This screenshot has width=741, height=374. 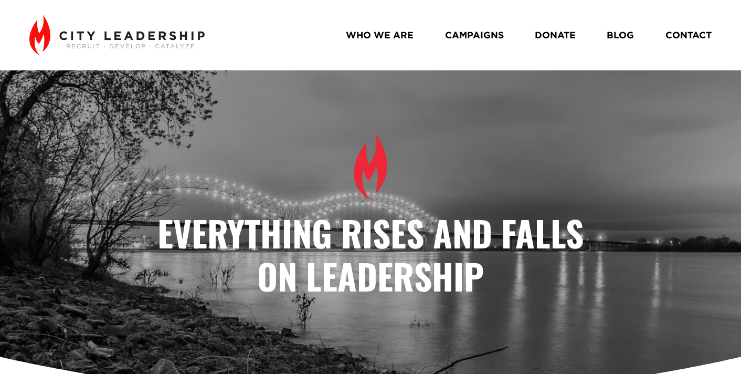 I want to click on a: DONATE, so click(x=555, y=35).